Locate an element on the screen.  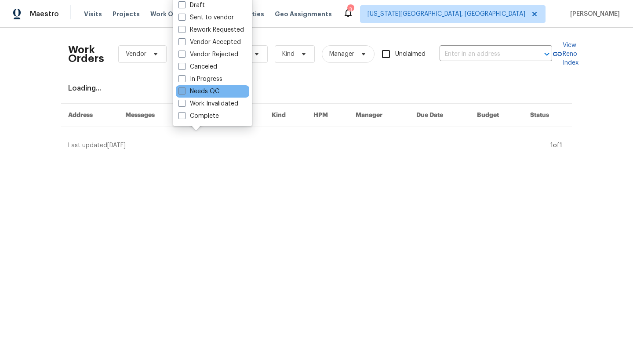
span: Projects is located at coordinates (126, 14).